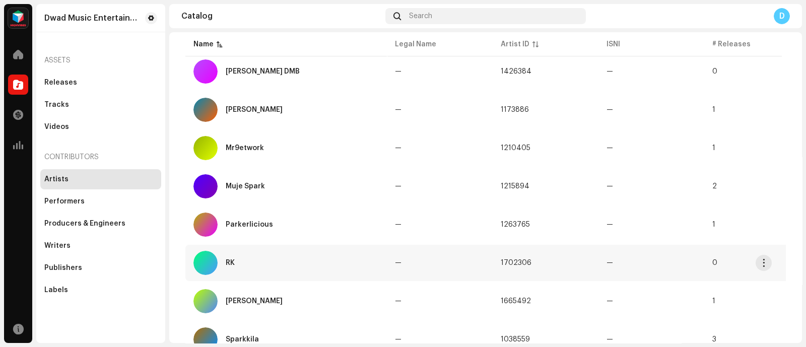 The height and width of the screenshot is (347, 806). I want to click on span: 1665492, so click(516, 301).